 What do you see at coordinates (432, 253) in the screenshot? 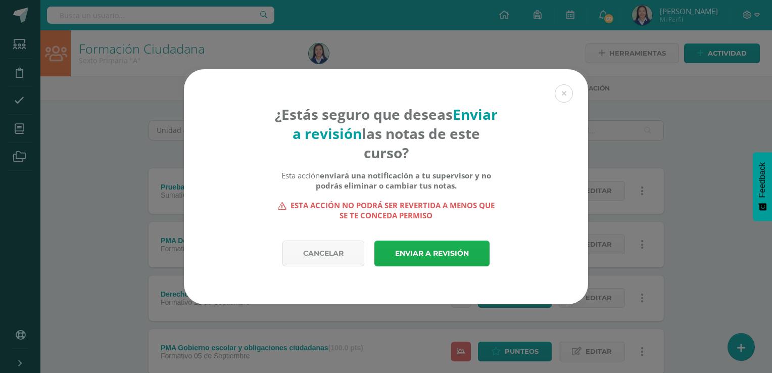
I see `a: Enviar a revisión` at bounding box center [432, 253].